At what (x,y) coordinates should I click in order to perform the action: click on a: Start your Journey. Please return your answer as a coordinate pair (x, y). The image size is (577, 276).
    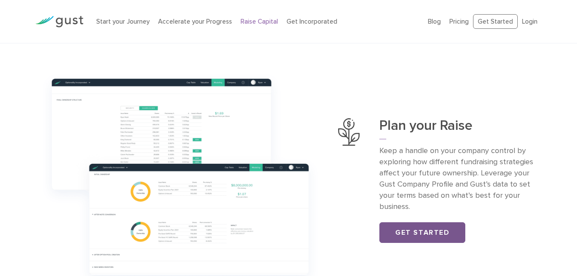
    Looking at the image, I should click on (123, 21).